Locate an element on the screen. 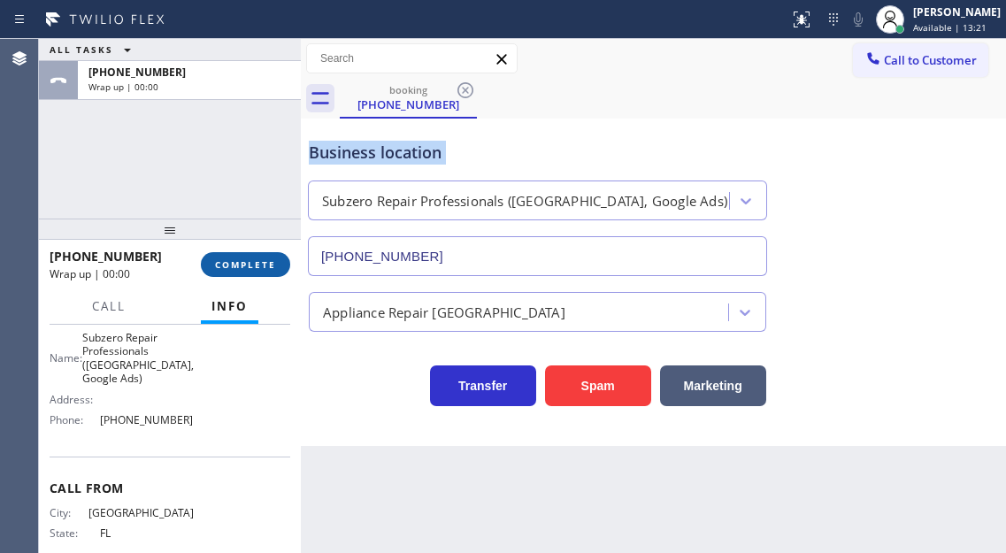 Image resolution: width=1006 pixels, height=553 pixels. span: Available | 13:21 is located at coordinates (949, 27).